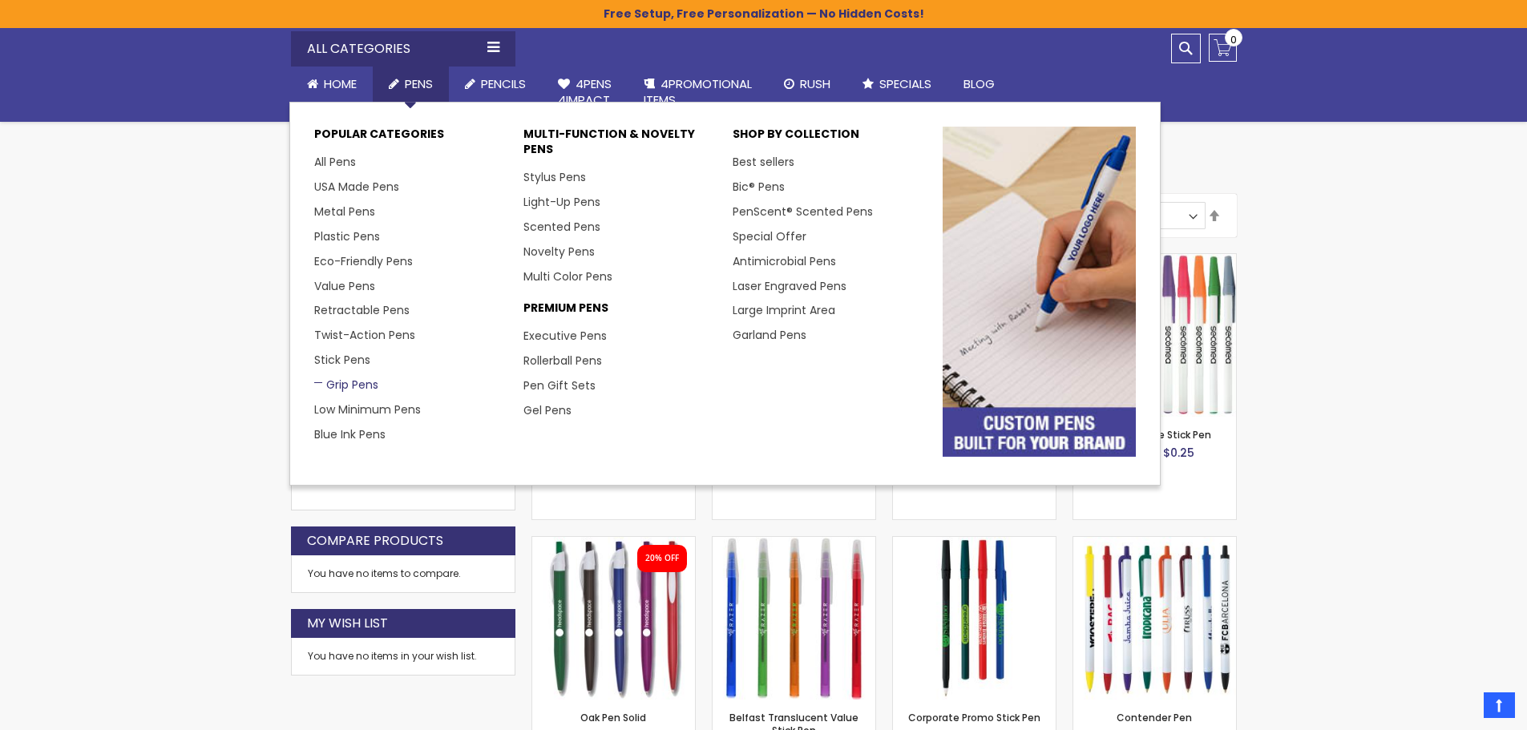 The width and height of the screenshot is (1527, 730). I want to click on img: Contender Pen, so click(1154, 618).